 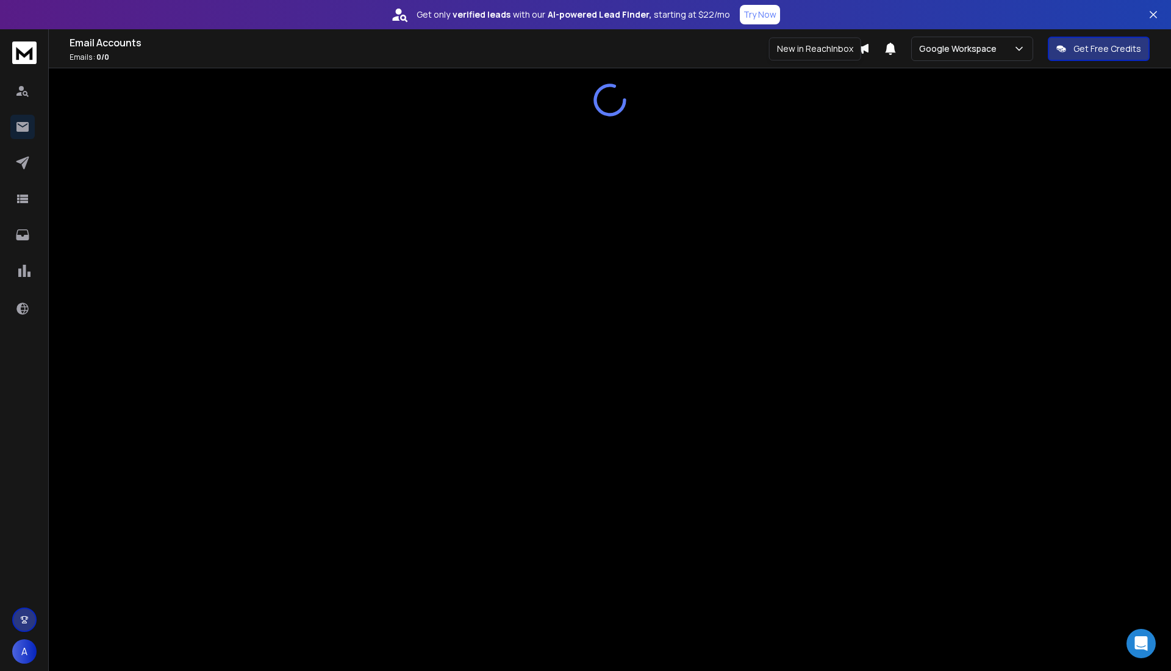 What do you see at coordinates (815, 49) in the screenshot?
I see `div: New in ReachInbox` at bounding box center [815, 49].